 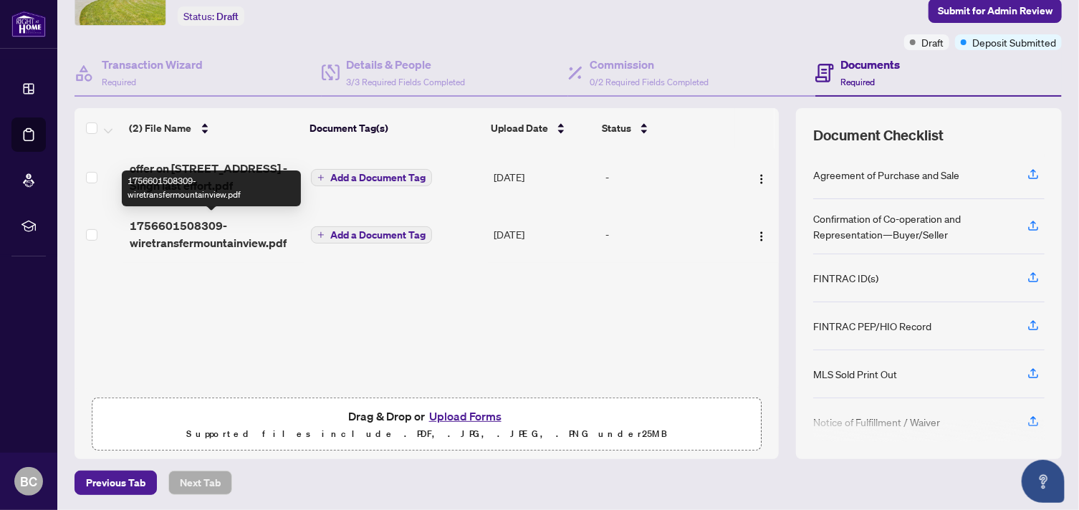 What do you see at coordinates (200, 483) in the screenshot?
I see `button: Next Tab` at bounding box center [200, 483].